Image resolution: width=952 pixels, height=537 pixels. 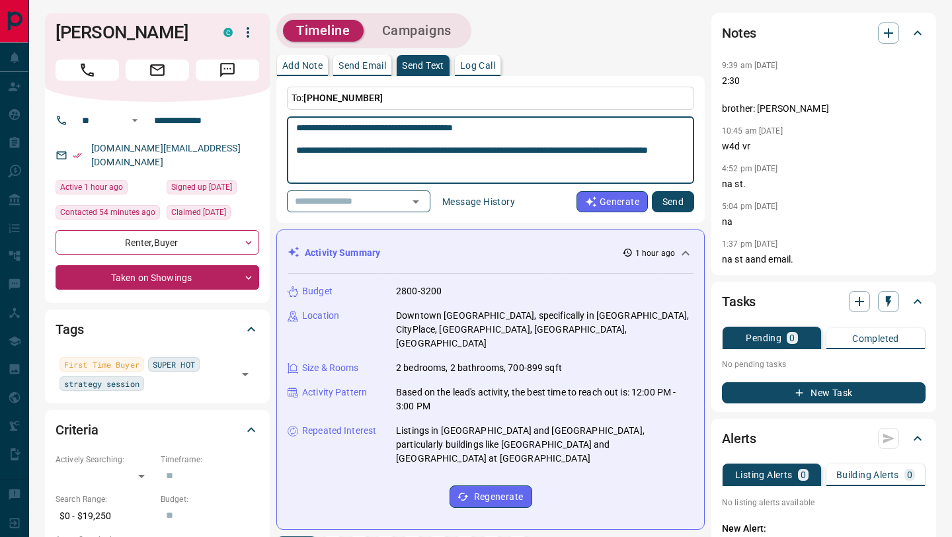 What do you see at coordinates (87, 70) in the screenshot?
I see `span: Call` at bounding box center [87, 70].